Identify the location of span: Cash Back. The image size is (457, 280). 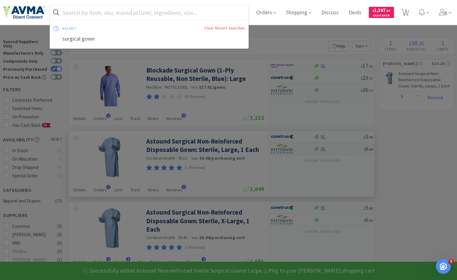
(381, 16).